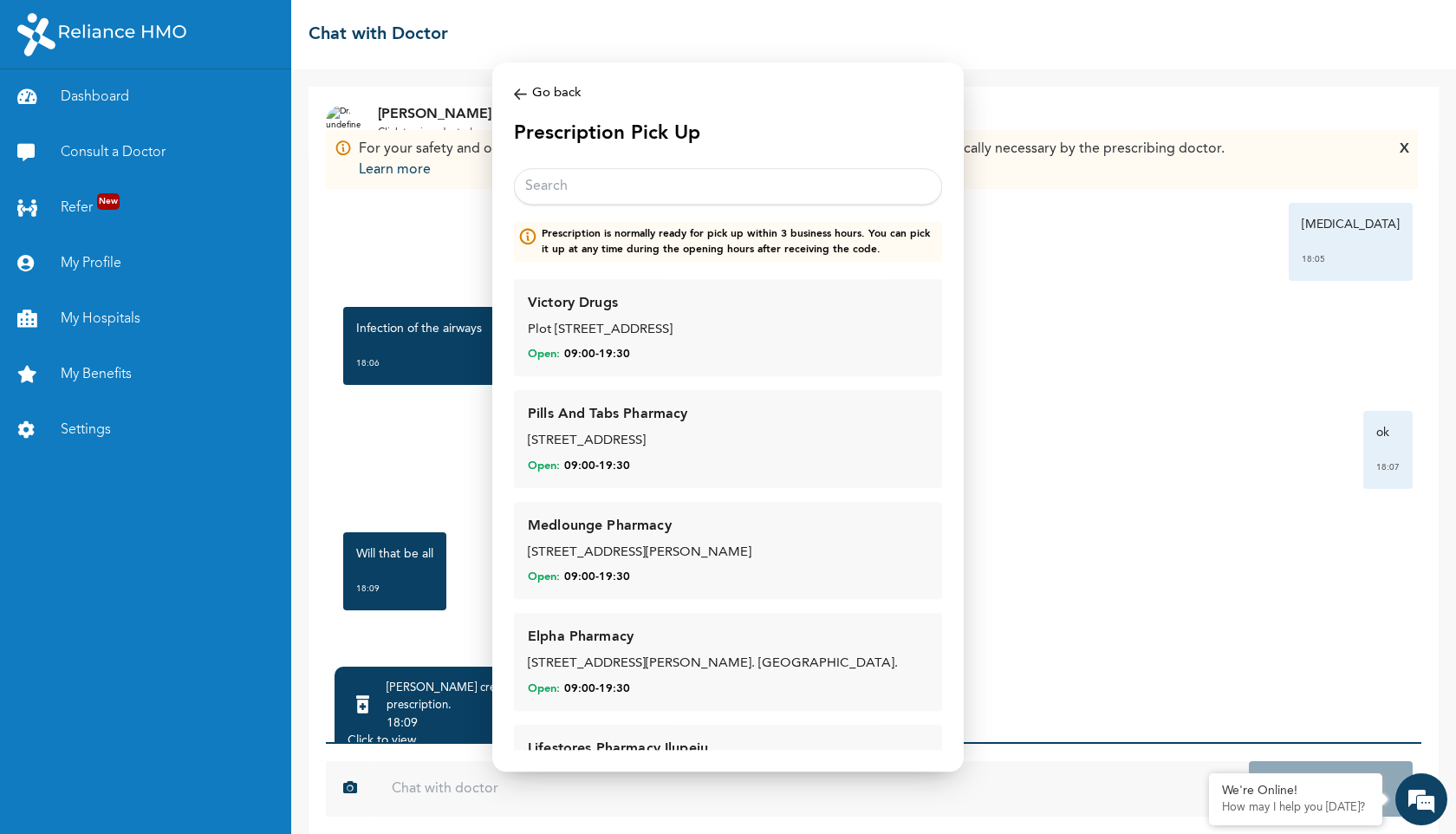 This screenshot has height=834, width=1456. I want to click on div: Chat with us now, so click(191, 108).